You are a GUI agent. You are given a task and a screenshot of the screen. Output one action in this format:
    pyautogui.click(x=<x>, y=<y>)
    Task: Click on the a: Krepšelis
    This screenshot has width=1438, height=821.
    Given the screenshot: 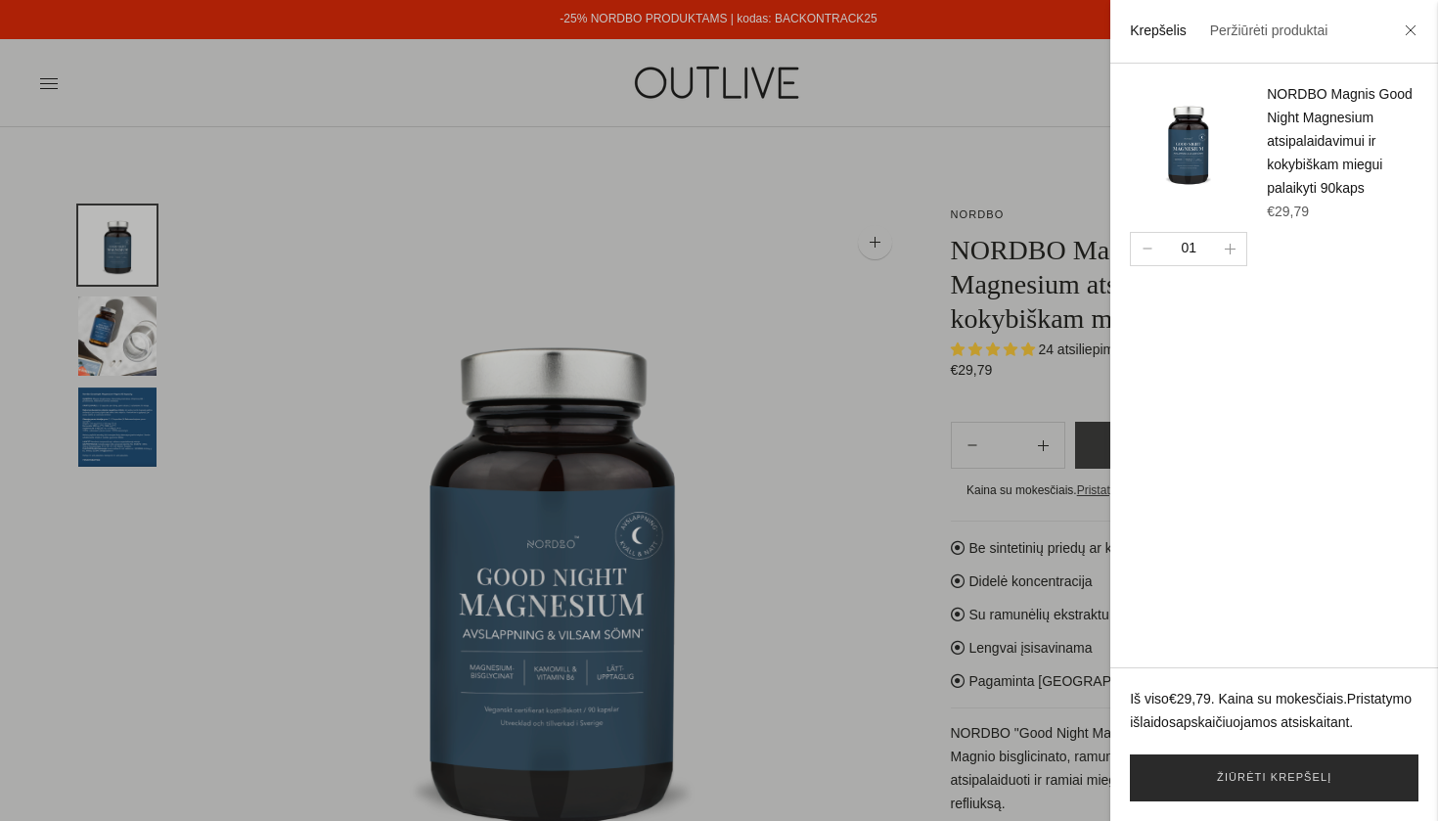 What is the action you would take?
    pyautogui.click(x=1158, y=30)
    